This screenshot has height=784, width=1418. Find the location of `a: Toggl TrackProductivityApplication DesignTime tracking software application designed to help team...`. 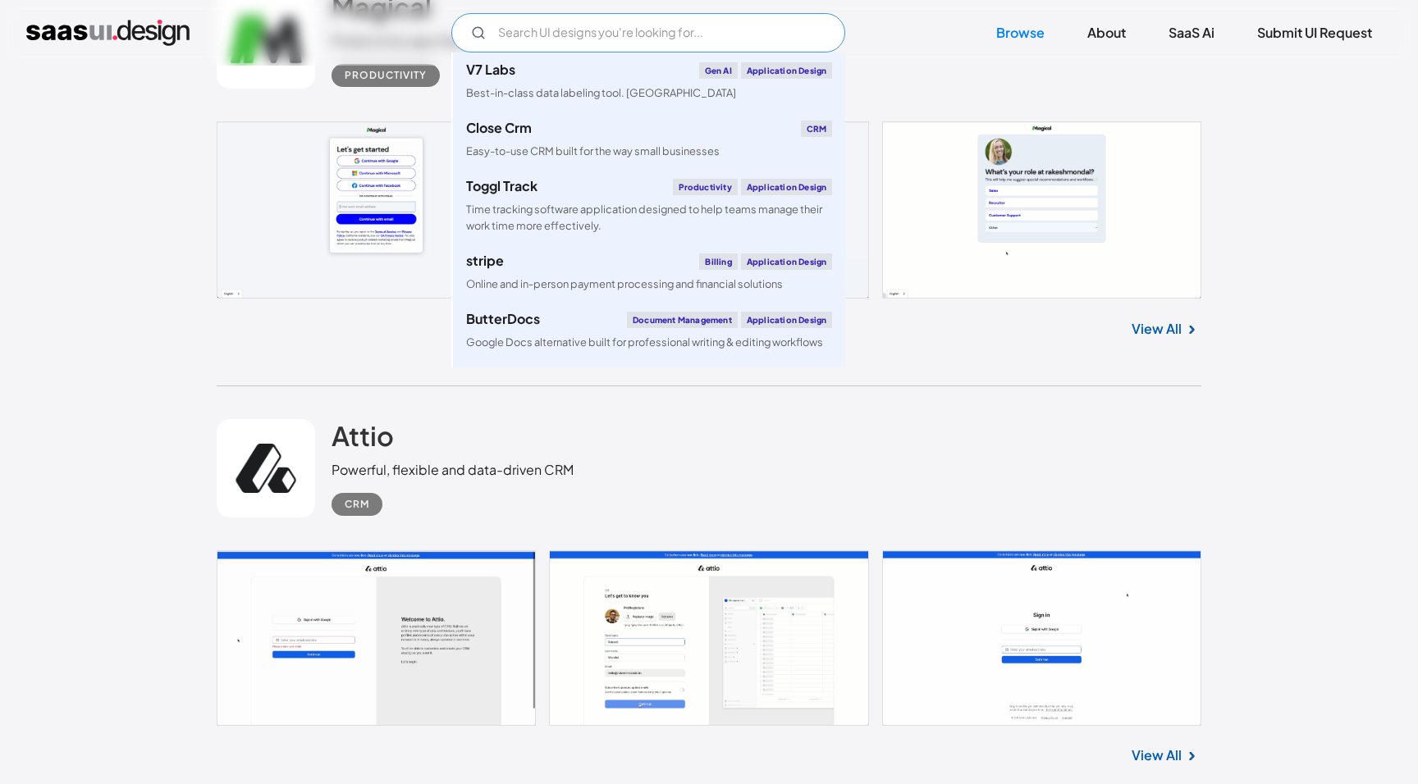

a: Toggl TrackProductivityApplication DesignTime tracking software application designed to help team... is located at coordinates (649, 206).